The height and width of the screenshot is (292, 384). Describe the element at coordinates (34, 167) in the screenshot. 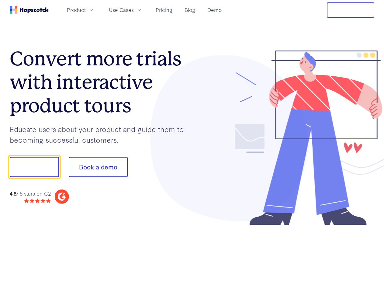

I see `button: Show me!` at that location.